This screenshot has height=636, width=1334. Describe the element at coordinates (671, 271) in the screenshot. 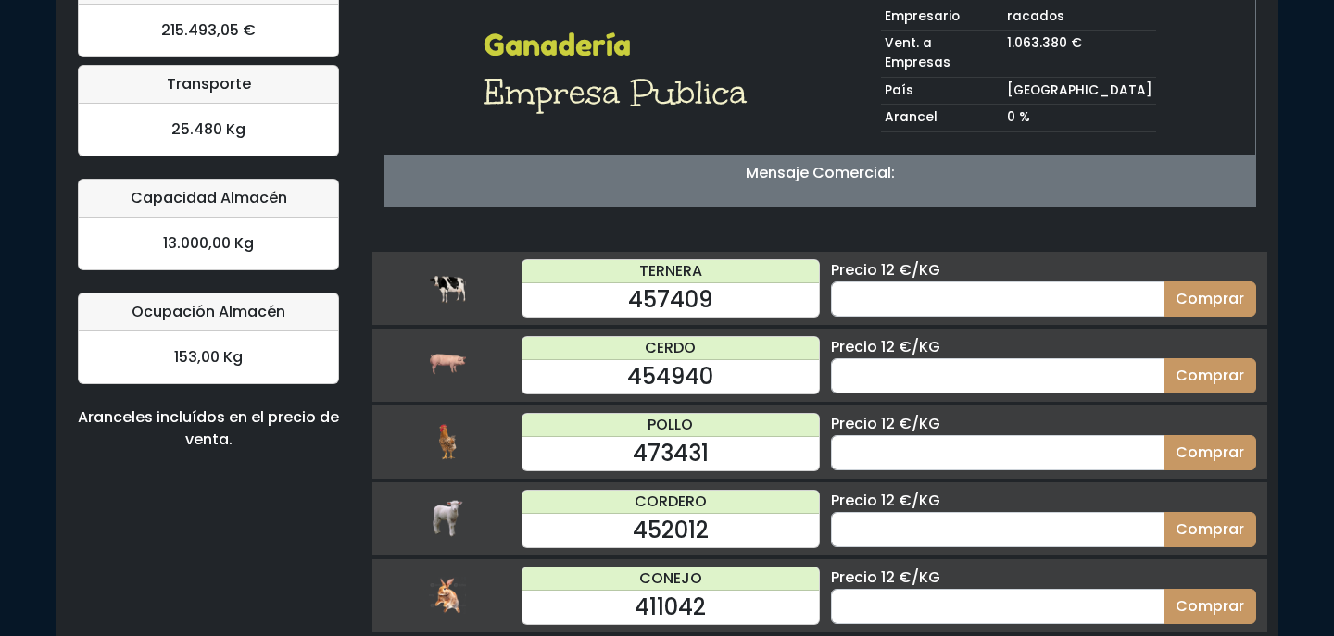

I see `div: TERNERA` at that location.